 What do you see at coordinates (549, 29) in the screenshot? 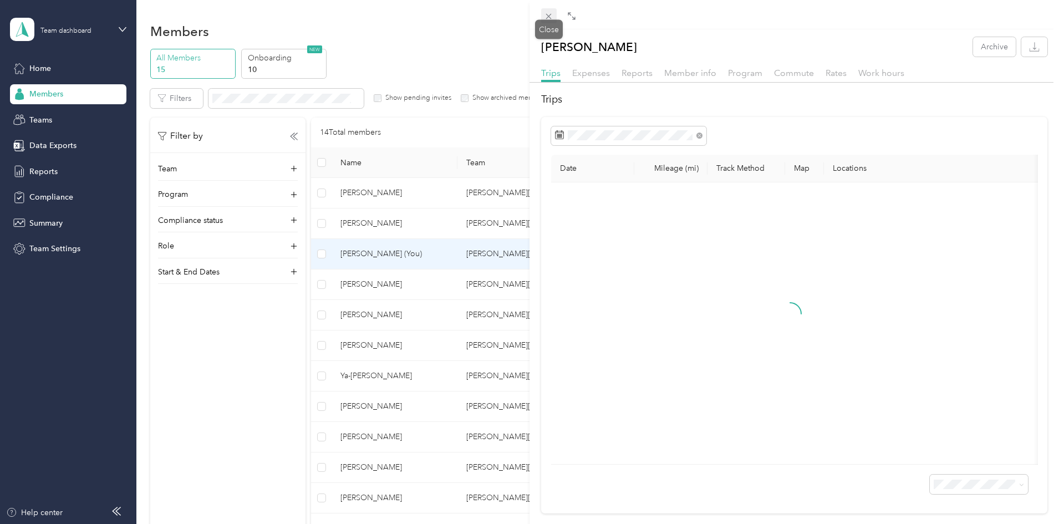
I see `div: Close` at bounding box center [549, 29].